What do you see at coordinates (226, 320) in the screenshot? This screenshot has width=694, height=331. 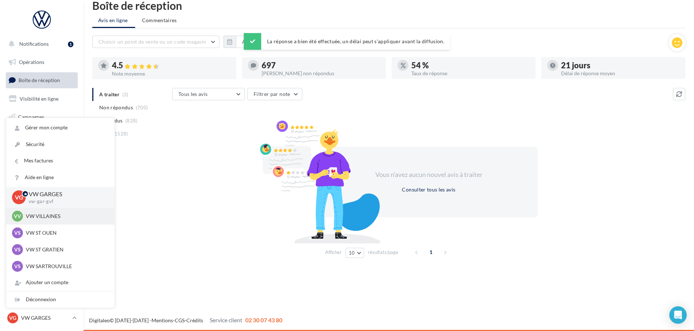 I see `span: Service client` at bounding box center [226, 320].